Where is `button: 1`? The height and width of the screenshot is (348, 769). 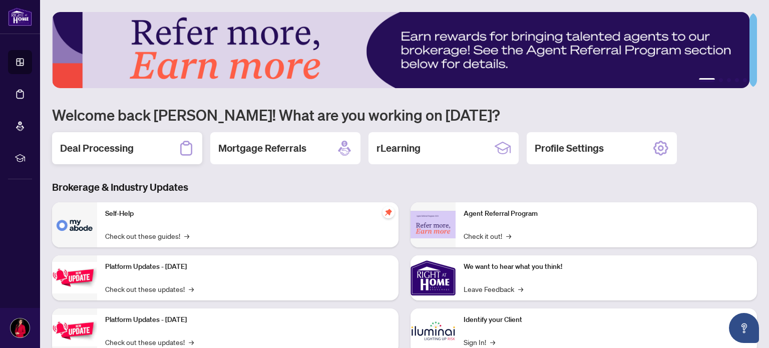
button: 1 is located at coordinates (707, 80).